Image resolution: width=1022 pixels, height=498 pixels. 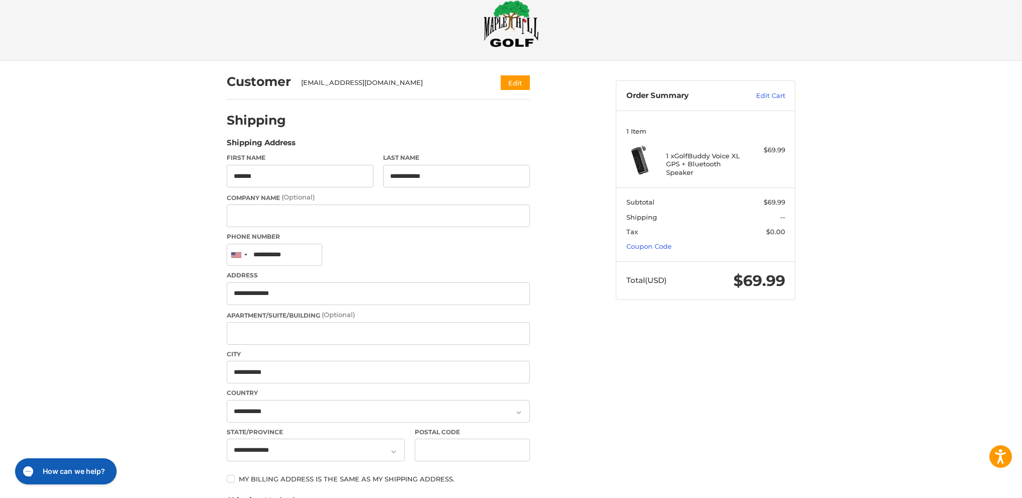 What do you see at coordinates (378, 198) in the screenshot?
I see `label: Company Name` at bounding box center [378, 198].